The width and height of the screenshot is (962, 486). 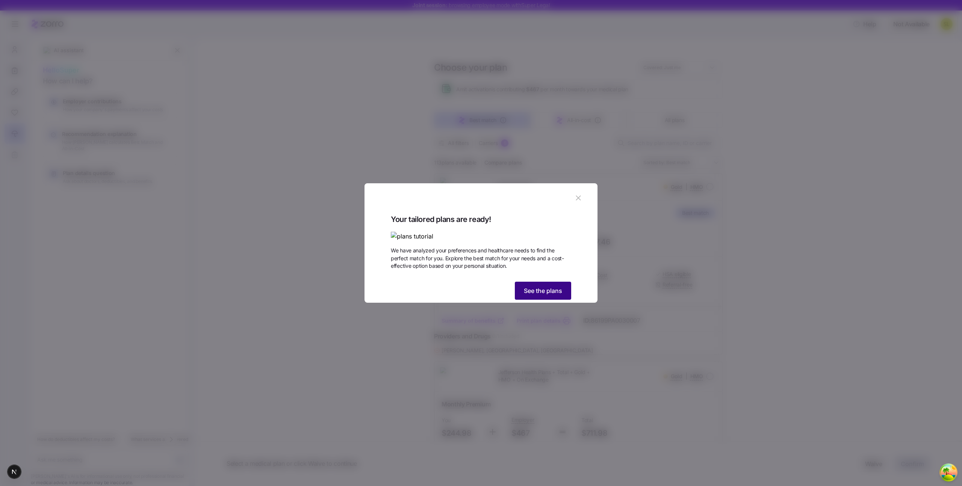 I want to click on img: plans tutorial, so click(x=481, y=236).